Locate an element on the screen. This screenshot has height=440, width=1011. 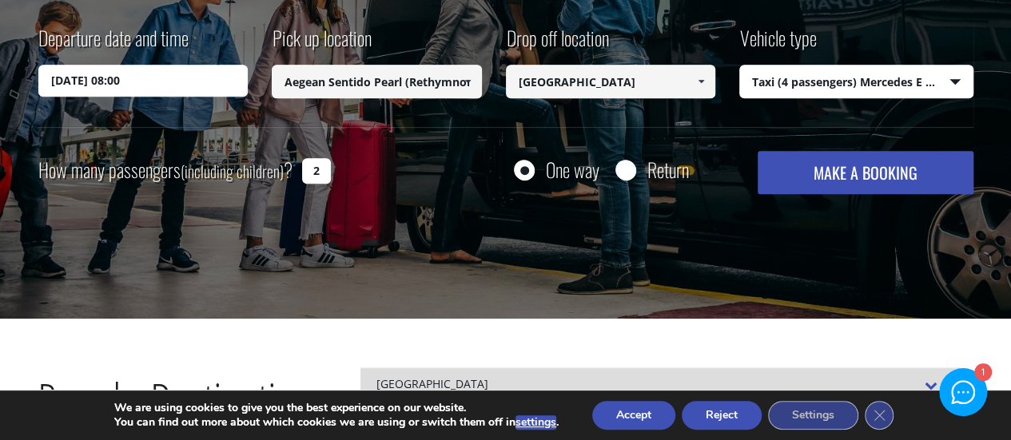
label: Drop off location is located at coordinates (557, 44).